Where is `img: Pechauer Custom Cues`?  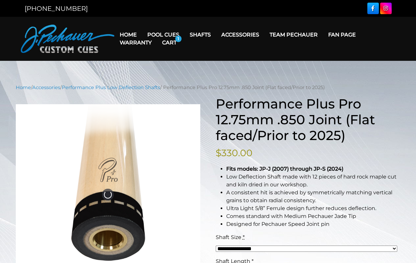
img: Pechauer Custom Cues is located at coordinates (67, 39).